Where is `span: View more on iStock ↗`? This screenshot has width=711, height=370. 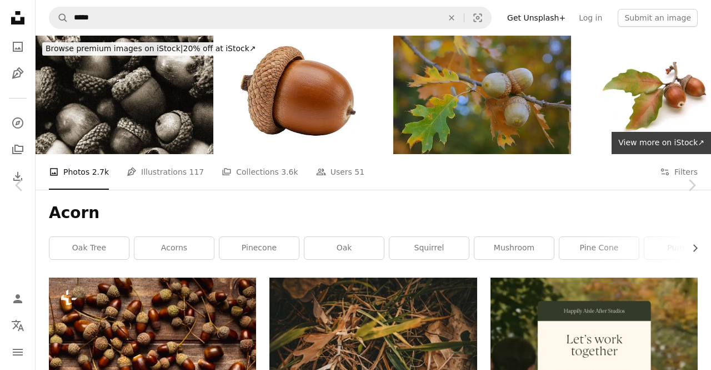
span: View more on iStock ↗ is located at coordinates (661, 142).